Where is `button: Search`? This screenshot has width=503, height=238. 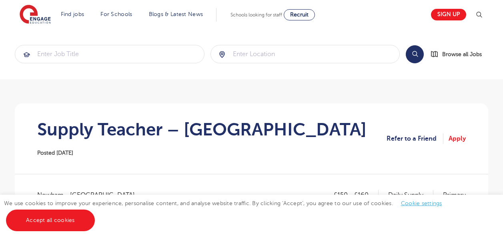 button: Search is located at coordinates (414, 54).